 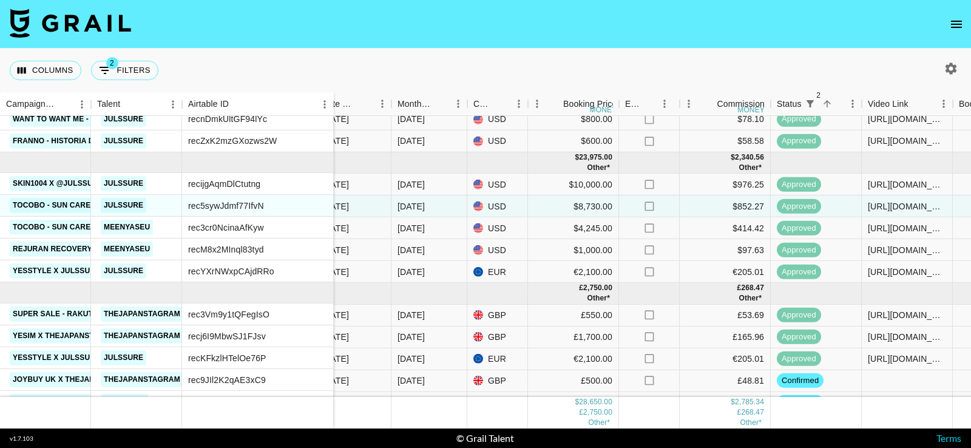 What do you see at coordinates (127, 249) in the screenshot?
I see `a: meenyaseu` at bounding box center [127, 249].